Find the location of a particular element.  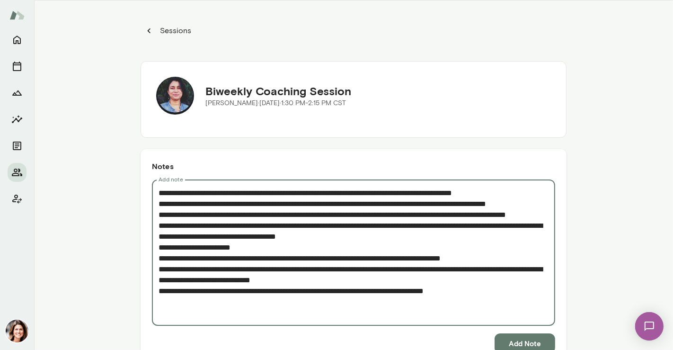

button: Documents is located at coordinates (17, 146).